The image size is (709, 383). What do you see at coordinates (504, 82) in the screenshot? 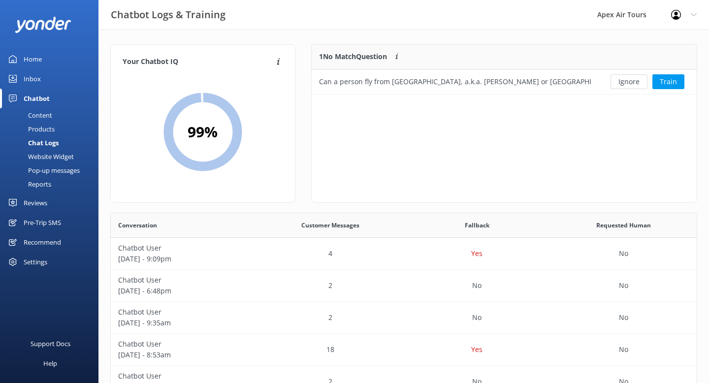
I see `div: grid` at bounding box center [504, 82].